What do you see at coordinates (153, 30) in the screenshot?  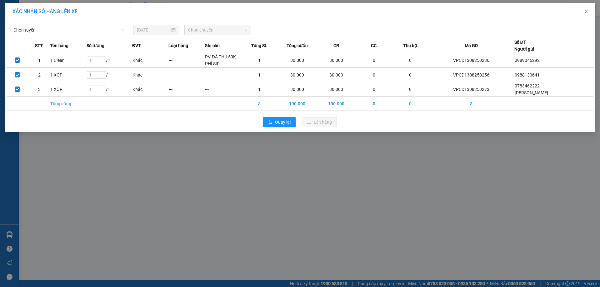 I see `input: 13/08/2025` at bounding box center [153, 30].